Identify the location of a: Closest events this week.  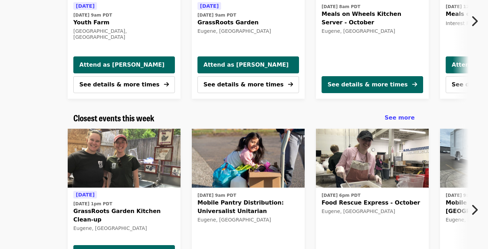
(114, 118).